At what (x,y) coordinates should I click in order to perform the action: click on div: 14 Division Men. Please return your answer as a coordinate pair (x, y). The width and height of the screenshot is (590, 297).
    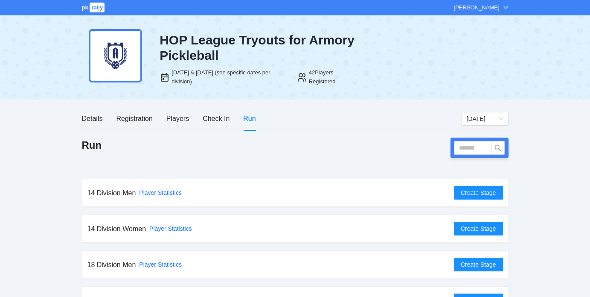
    Looking at the image, I should click on (112, 193).